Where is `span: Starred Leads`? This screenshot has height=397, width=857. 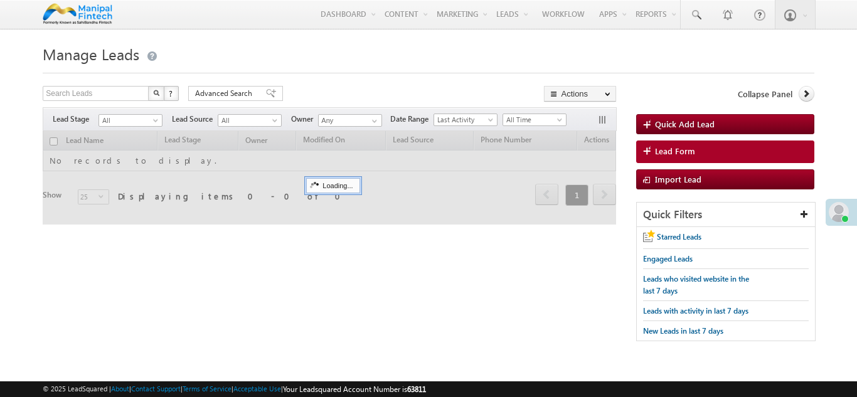
span: Starred Leads is located at coordinates (679, 237).